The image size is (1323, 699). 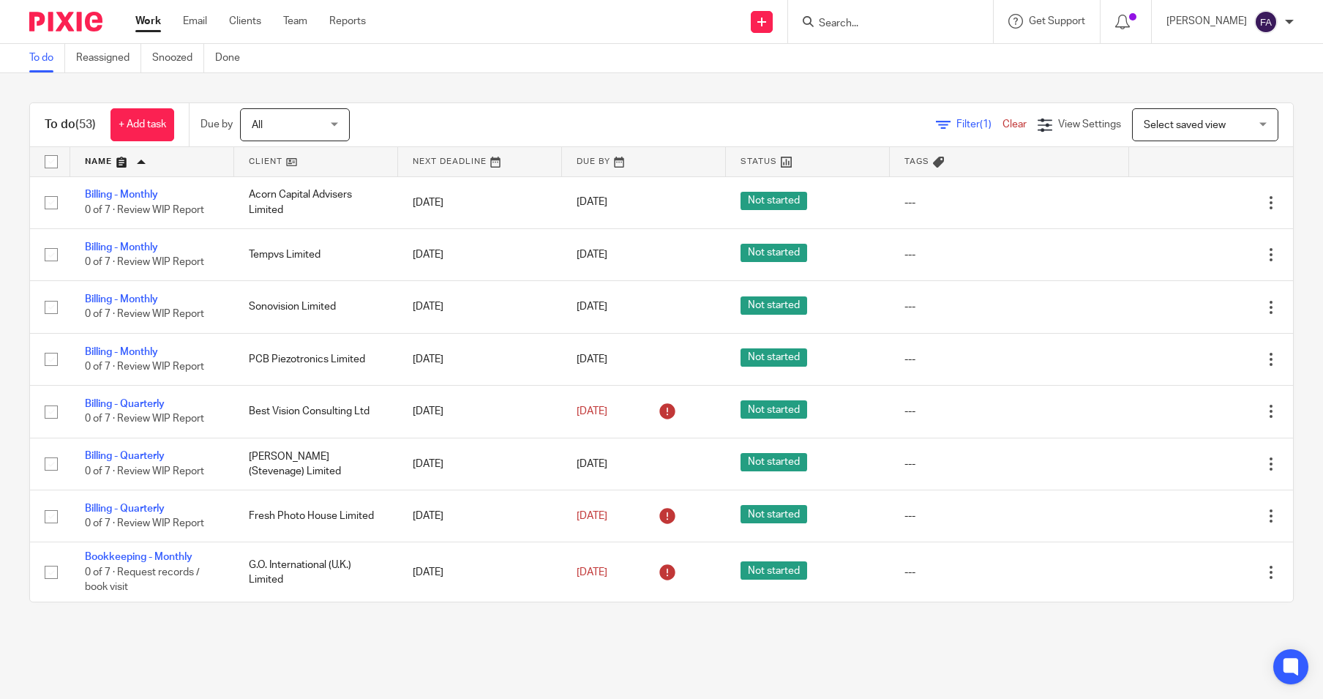 I want to click on a: Work, so click(x=148, y=21).